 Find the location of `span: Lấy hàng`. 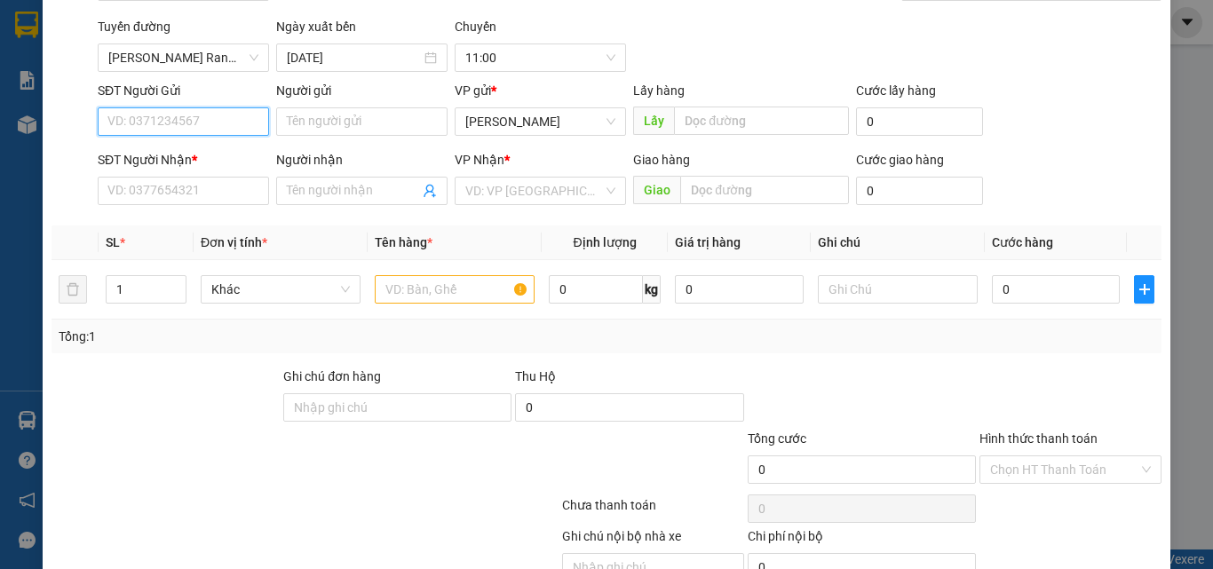

span: Lấy hàng is located at coordinates (659, 91).